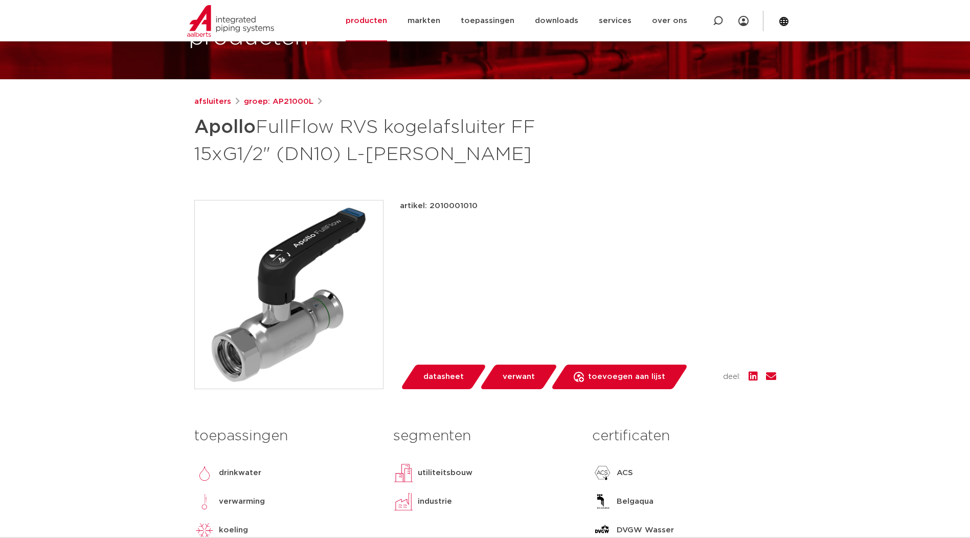 The height and width of the screenshot is (538, 970). I want to click on span: verwant, so click(519, 377).